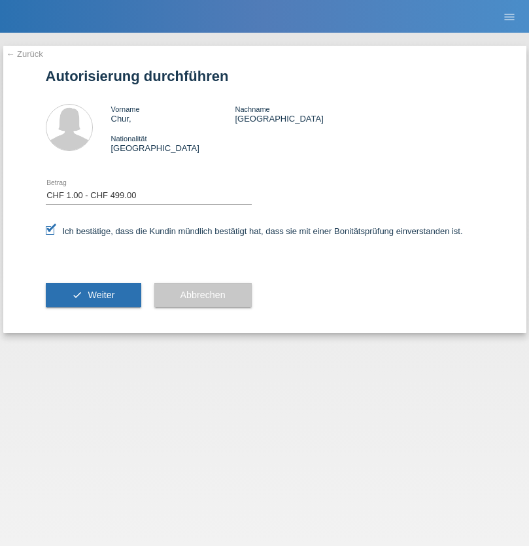 The height and width of the screenshot is (546, 529). I want to click on span: Vorname, so click(126, 109).